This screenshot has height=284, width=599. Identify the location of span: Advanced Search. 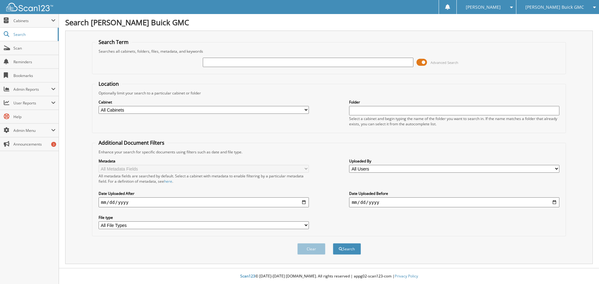
(444, 62).